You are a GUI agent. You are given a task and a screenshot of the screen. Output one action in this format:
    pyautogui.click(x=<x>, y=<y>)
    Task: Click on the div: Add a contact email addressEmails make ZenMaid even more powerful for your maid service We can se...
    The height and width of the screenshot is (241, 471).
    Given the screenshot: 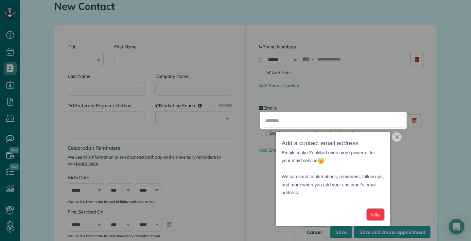 What is the action you would take?
    pyautogui.click(x=333, y=179)
    